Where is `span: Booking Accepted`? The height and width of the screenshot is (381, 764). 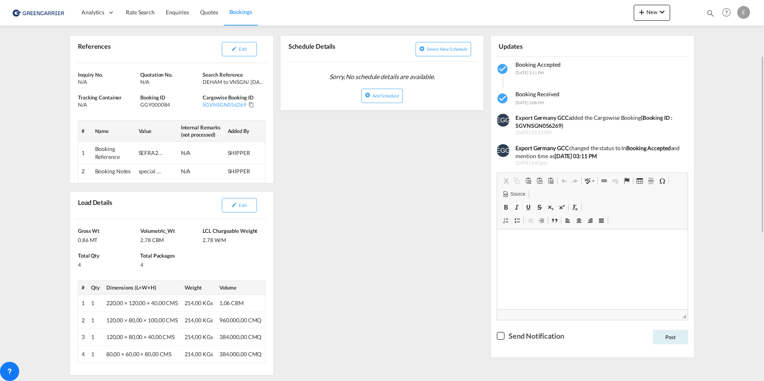
span: Booking Accepted is located at coordinates (538, 64).